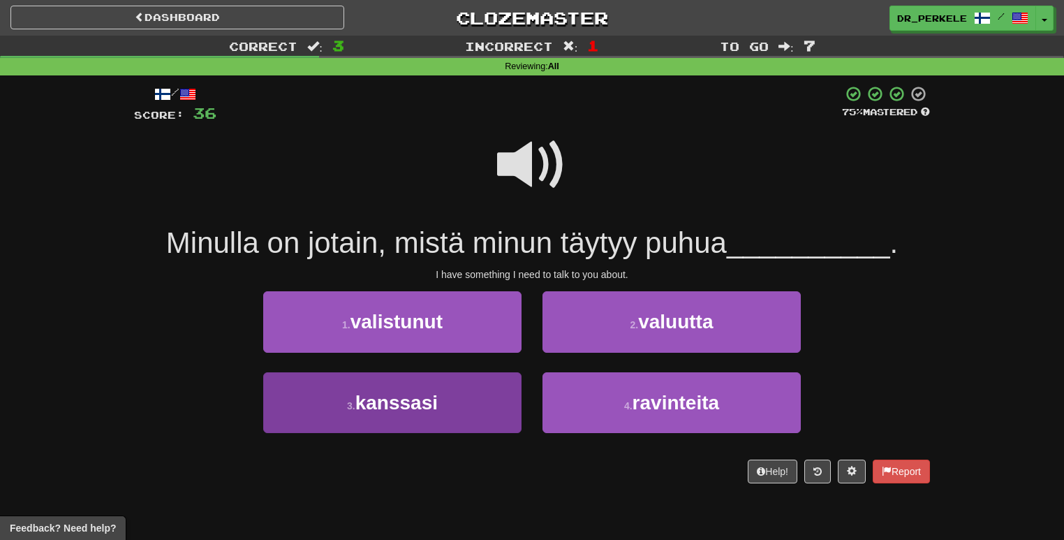 The width and height of the screenshot is (1064, 540). Describe the element at coordinates (532, 274) in the screenshot. I see `div: I have something I need to talk to you about.` at that location.